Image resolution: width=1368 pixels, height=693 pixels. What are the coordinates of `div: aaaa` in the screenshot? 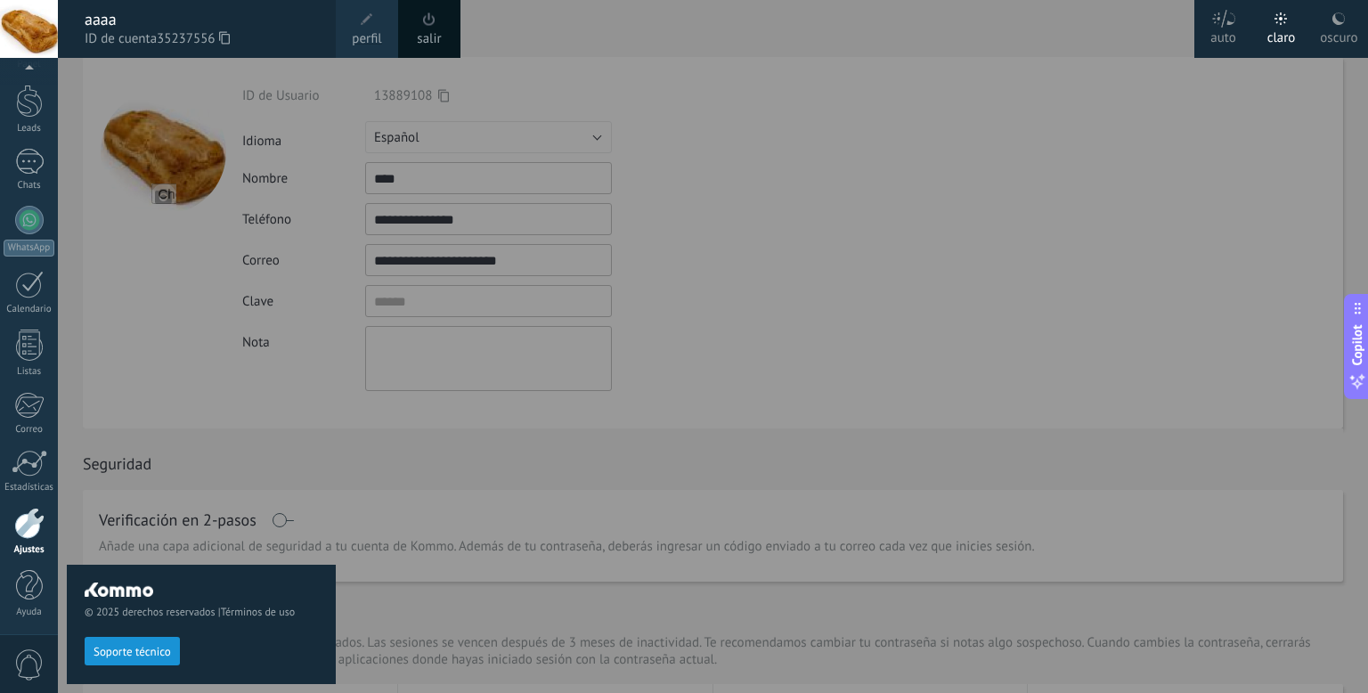 It's located at (201, 20).